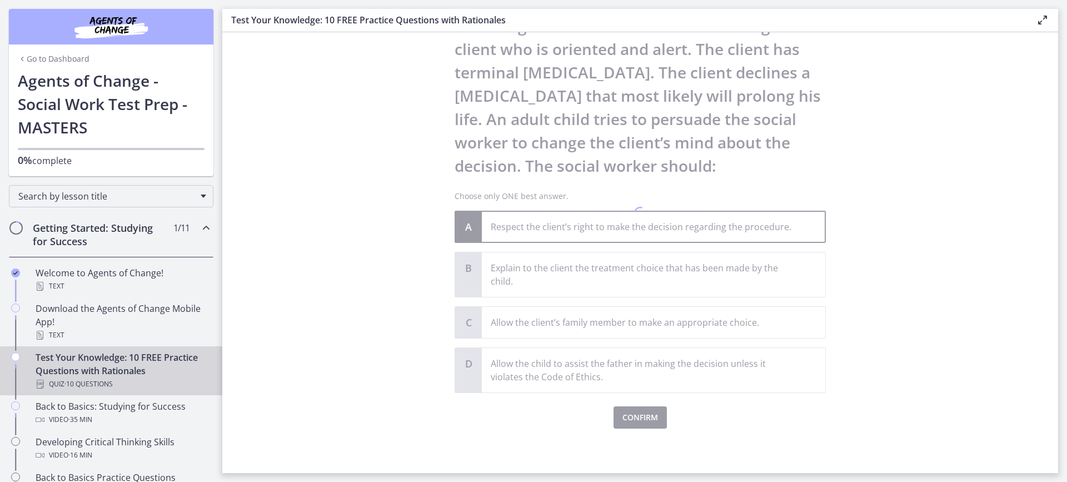  I want to click on div: Developing Critical Thinking Skills, so click(122, 448).